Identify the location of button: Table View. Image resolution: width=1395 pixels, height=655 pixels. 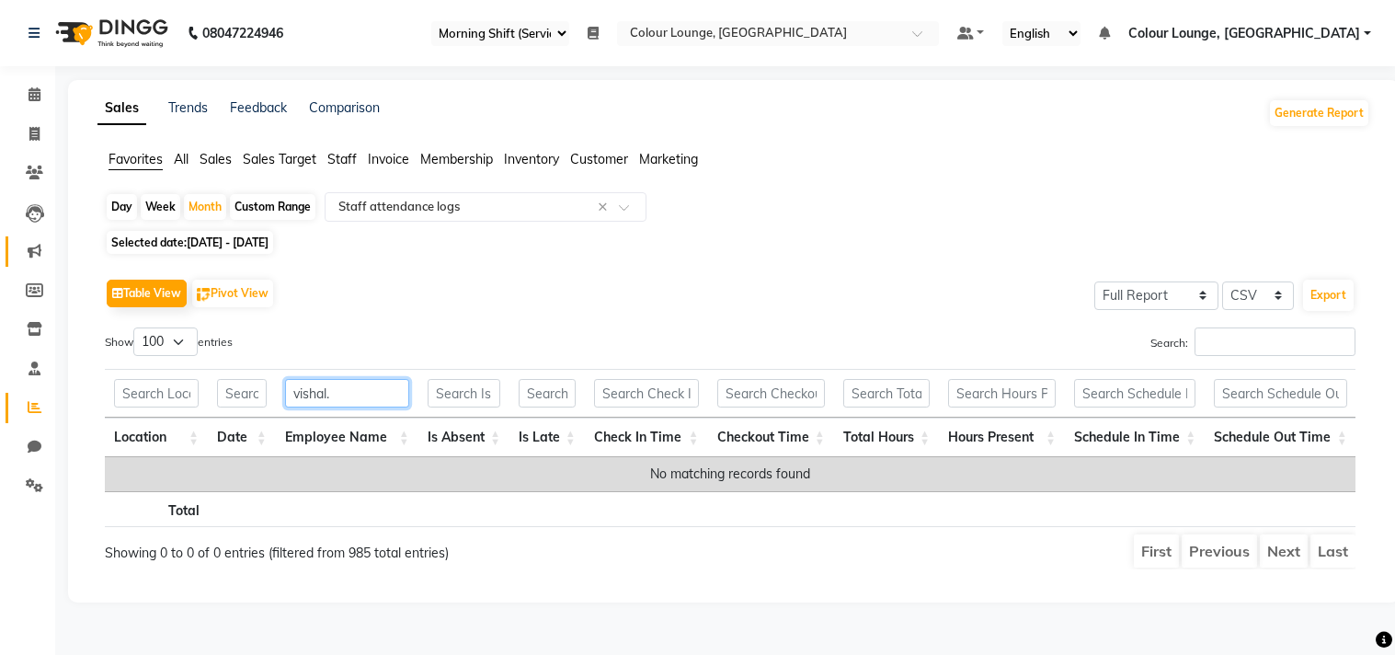
(146, 293).